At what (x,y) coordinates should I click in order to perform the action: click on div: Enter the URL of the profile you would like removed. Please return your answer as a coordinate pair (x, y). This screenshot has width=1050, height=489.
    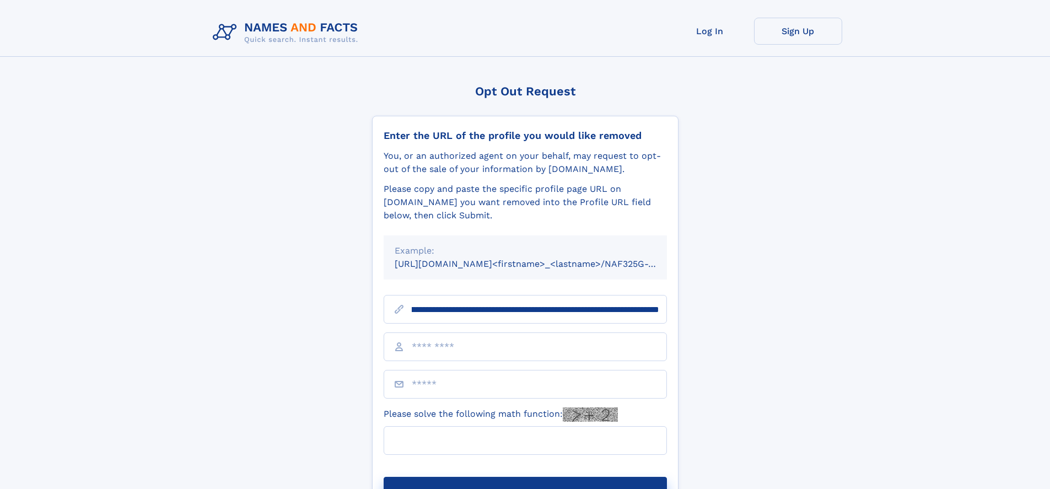
    Looking at the image, I should click on (525, 136).